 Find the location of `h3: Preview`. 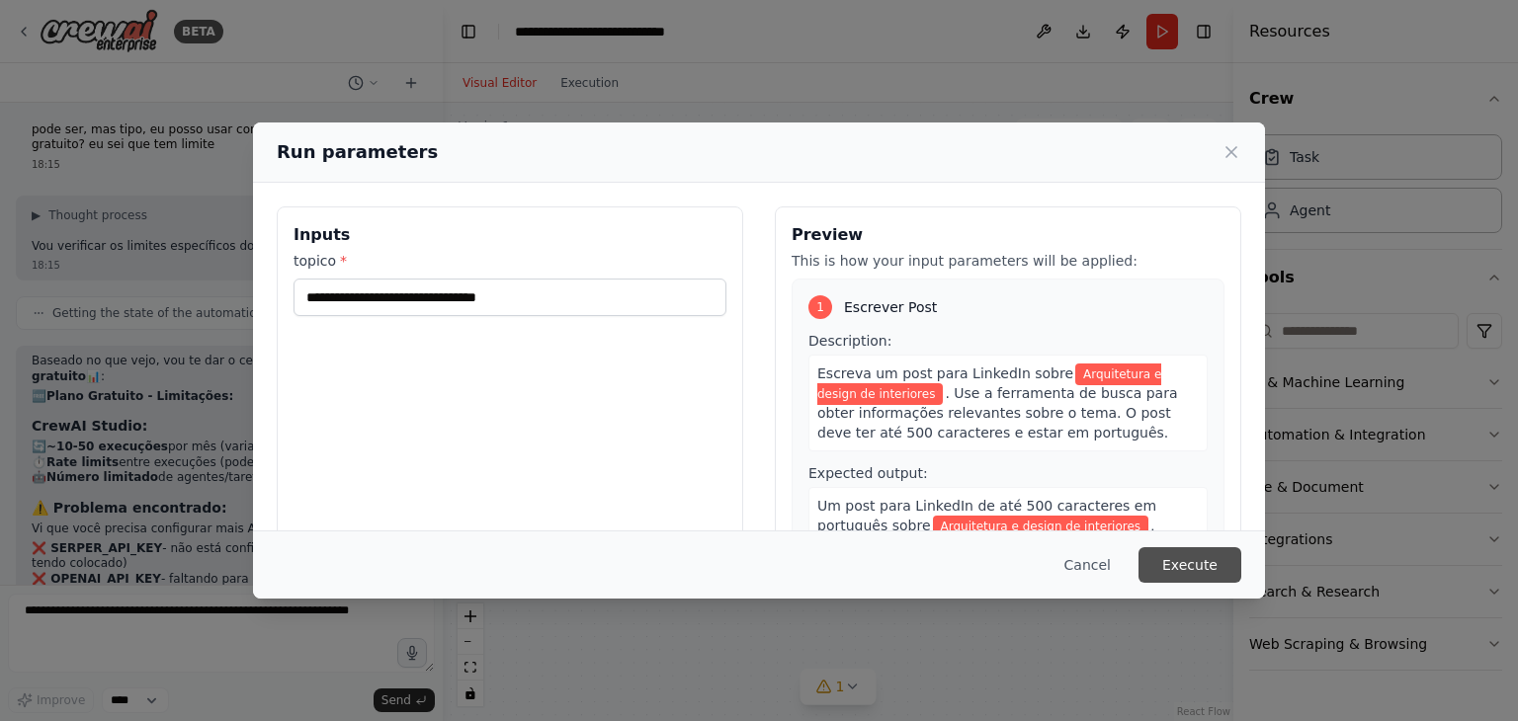

h3: Preview is located at coordinates (1008, 235).